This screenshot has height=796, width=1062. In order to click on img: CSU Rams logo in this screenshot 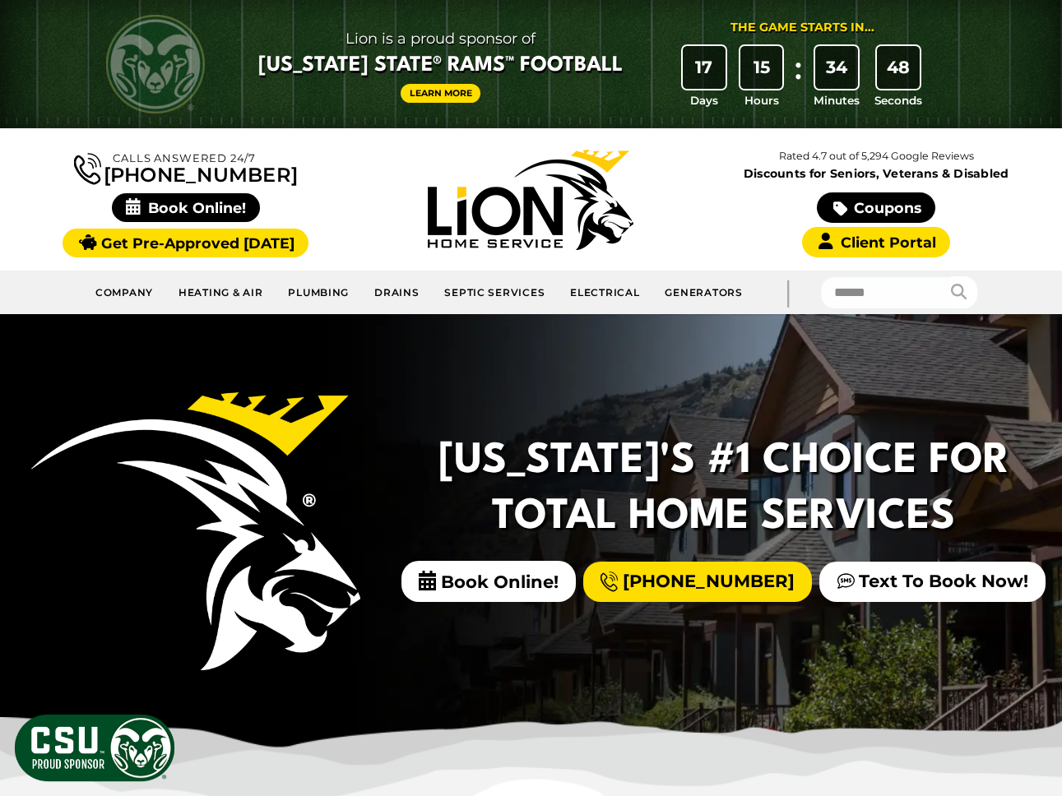, I will do `click(155, 64)`.